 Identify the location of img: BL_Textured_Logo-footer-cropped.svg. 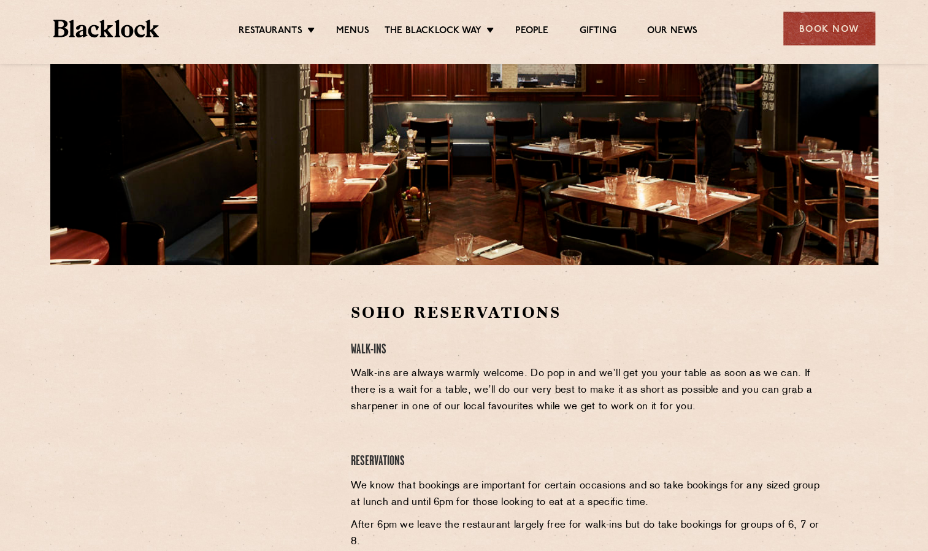
(106, 28).